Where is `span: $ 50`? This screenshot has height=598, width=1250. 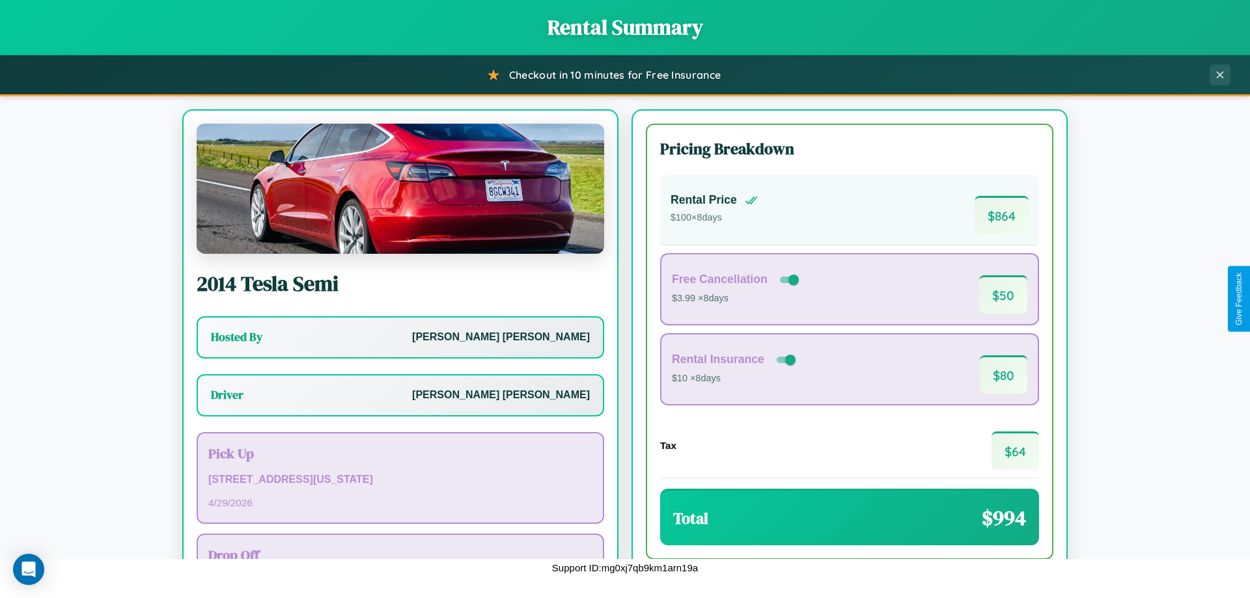 span: $ 50 is located at coordinates (1003, 294).